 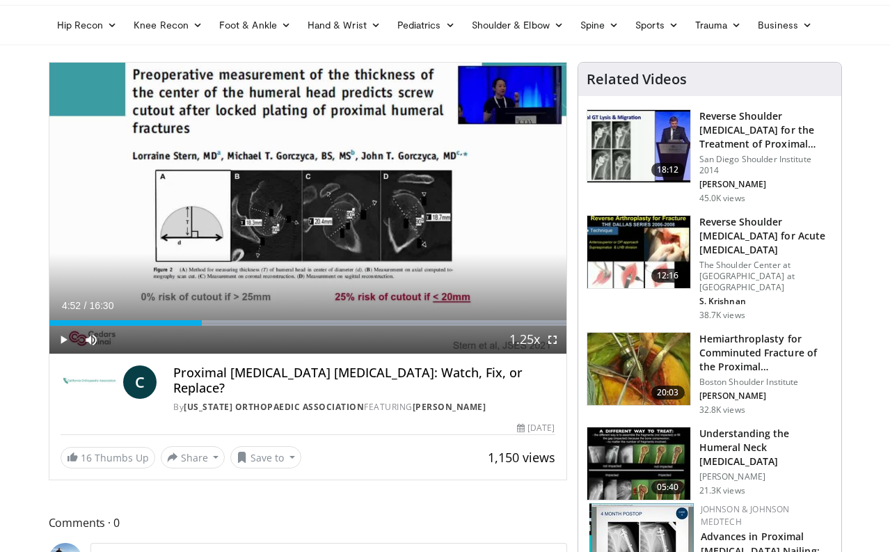 I want to click on div: Progress Bar, so click(x=307, y=323).